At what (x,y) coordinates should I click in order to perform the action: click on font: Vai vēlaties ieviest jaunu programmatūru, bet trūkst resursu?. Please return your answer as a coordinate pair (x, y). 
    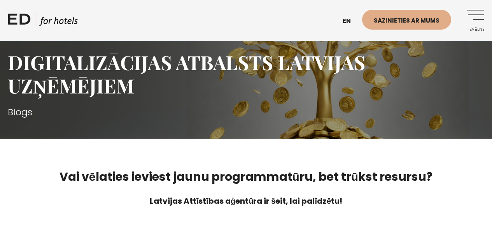
    Looking at the image, I should click on (246, 176).